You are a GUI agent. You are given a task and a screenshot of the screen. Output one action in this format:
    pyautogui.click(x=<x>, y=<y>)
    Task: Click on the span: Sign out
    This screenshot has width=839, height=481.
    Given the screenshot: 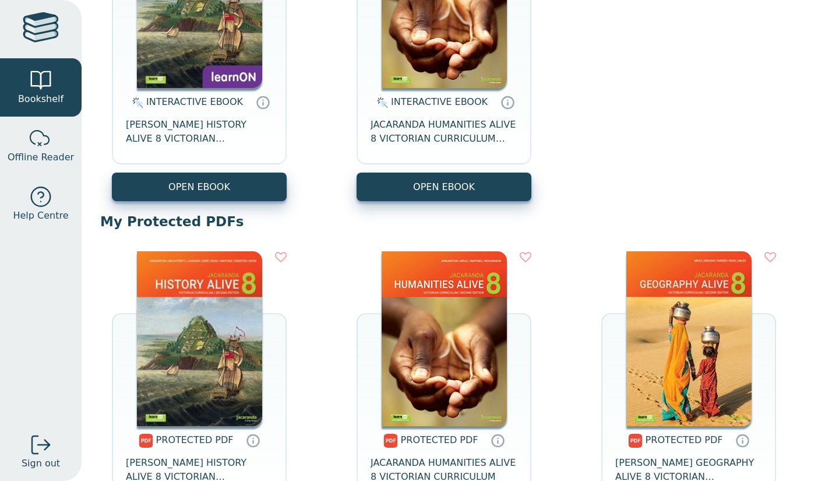 What is the action you would take?
    pyautogui.click(x=41, y=463)
    